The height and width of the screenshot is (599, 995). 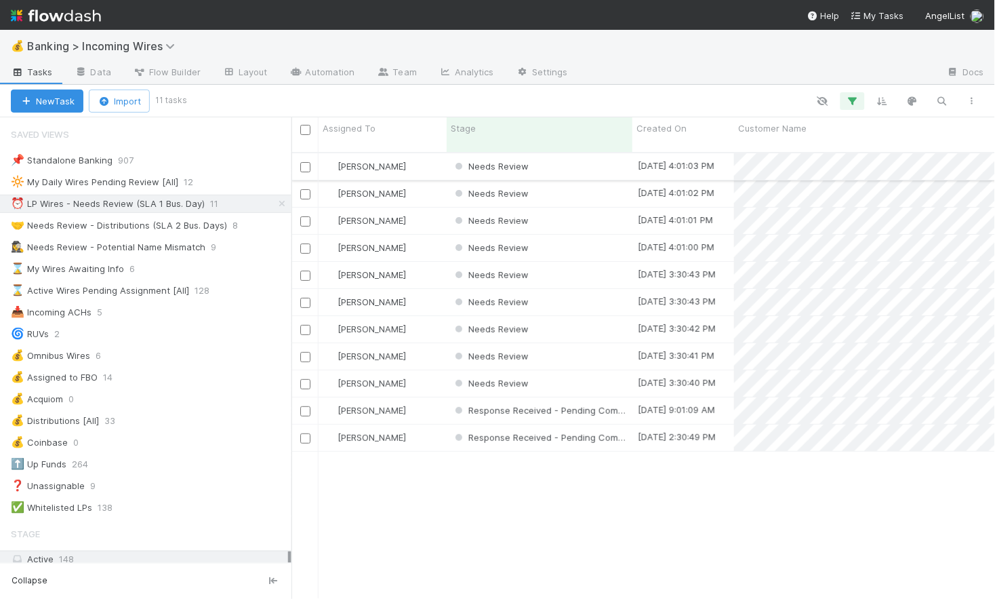 What do you see at coordinates (209, 290) in the screenshot?
I see `span: 128` at bounding box center [209, 290].